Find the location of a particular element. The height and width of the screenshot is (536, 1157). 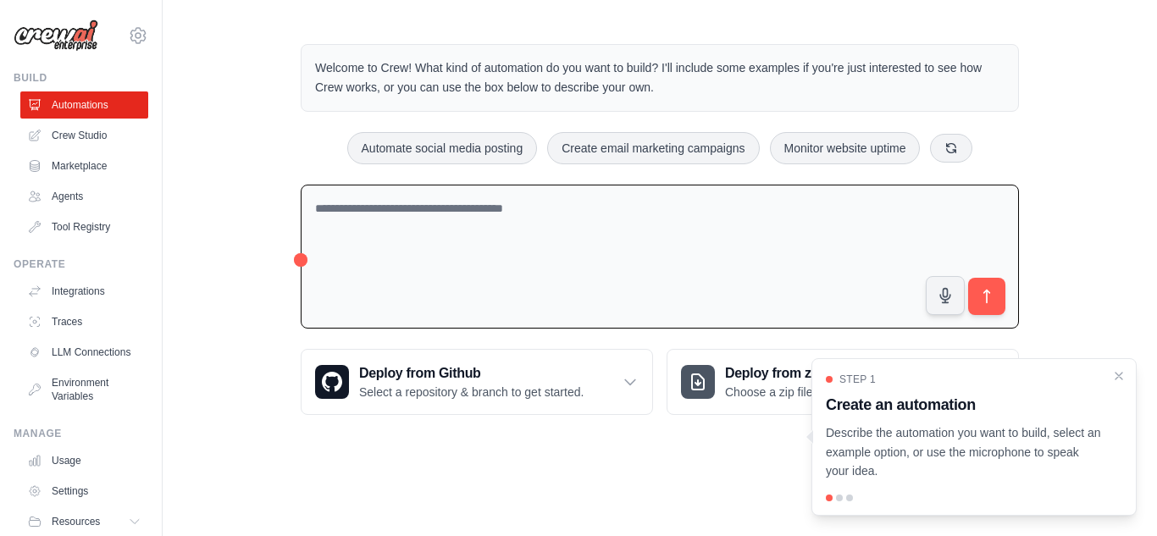

a: Tool Registry is located at coordinates (84, 227).